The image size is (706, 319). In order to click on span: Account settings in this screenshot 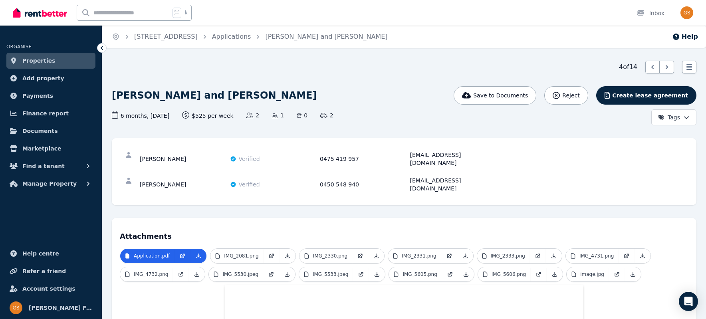, I will do `click(49, 289)`.